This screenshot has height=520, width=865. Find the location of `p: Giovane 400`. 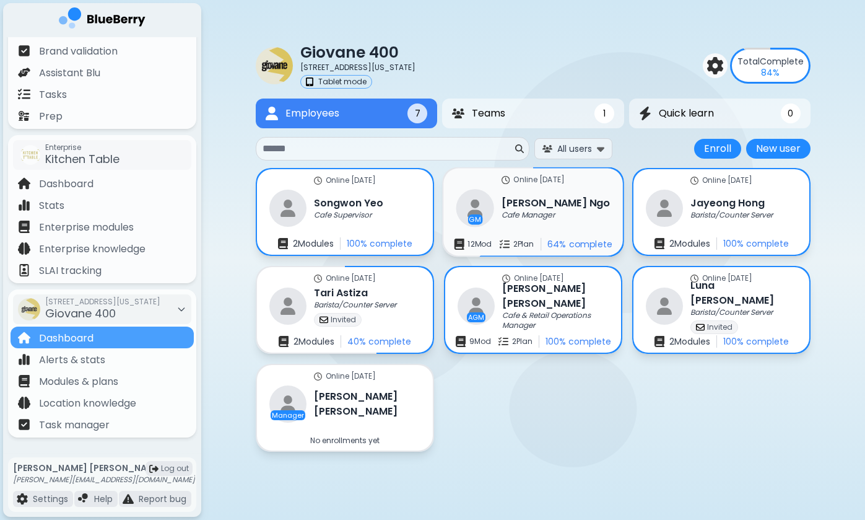

p: Giovane 400 is located at coordinates (358, 52).